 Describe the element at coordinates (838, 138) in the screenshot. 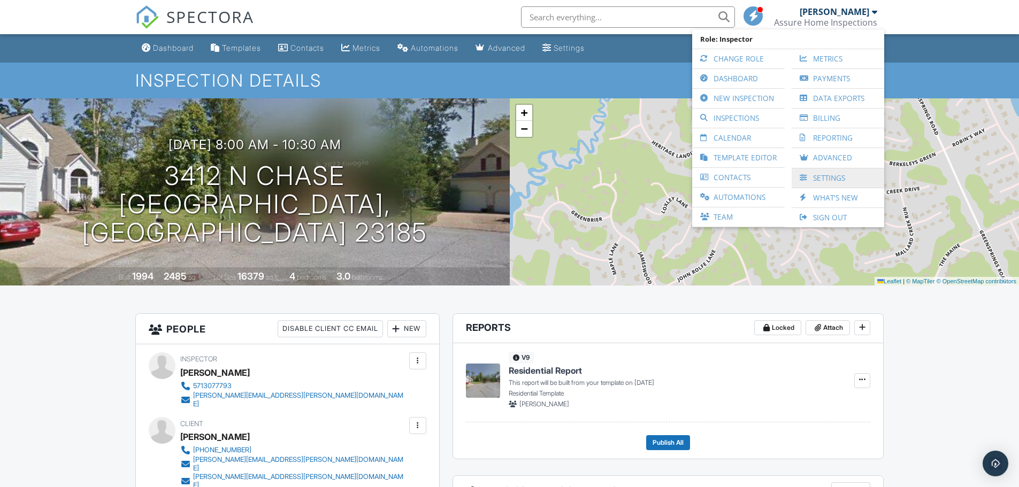

I see `a: Reporting` at that location.